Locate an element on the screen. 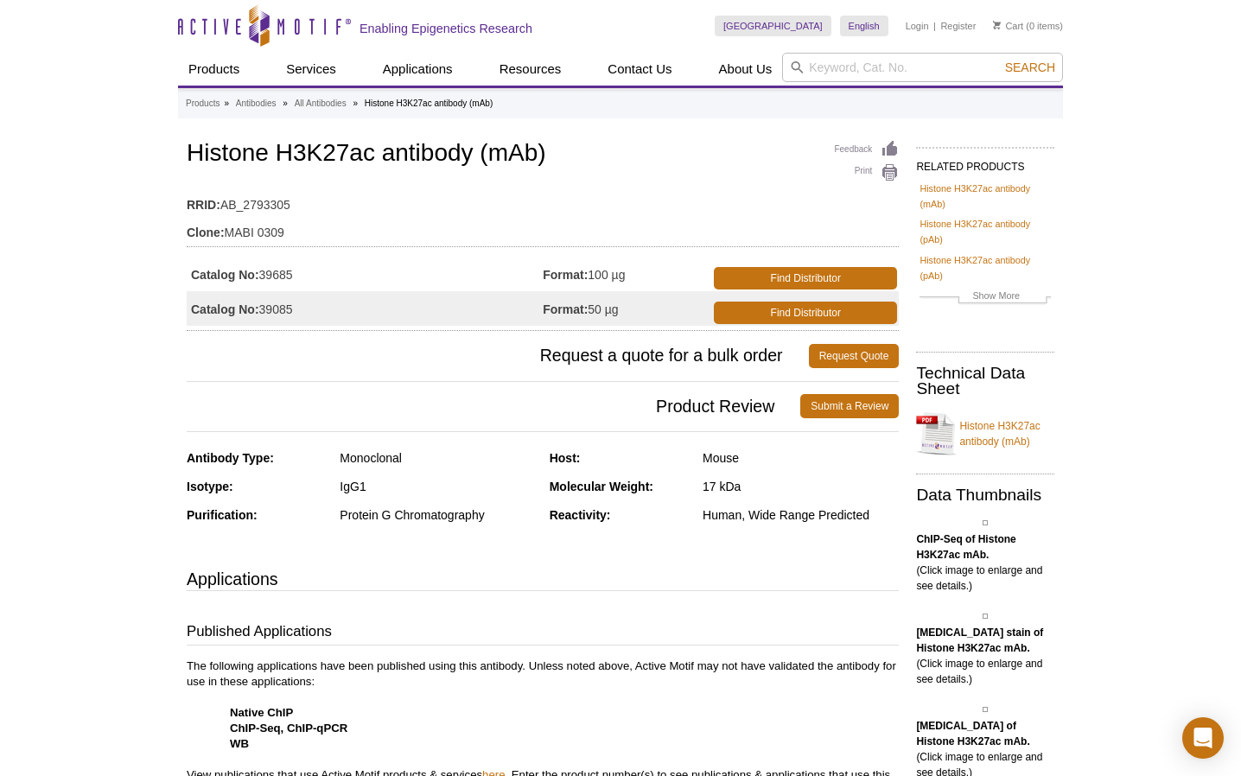  td: 50 µg is located at coordinates (626, 308).